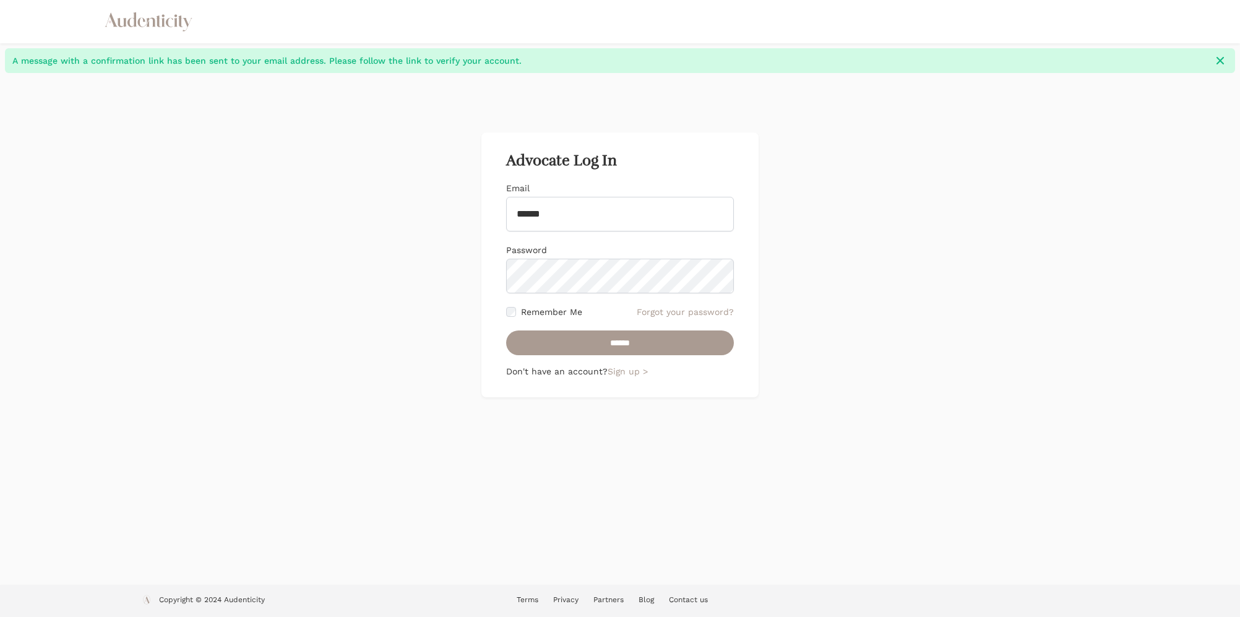 The width and height of the screenshot is (1240, 617). Describe the element at coordinates (608, 599) in the screenshot. I see `a: Partners` at that location.